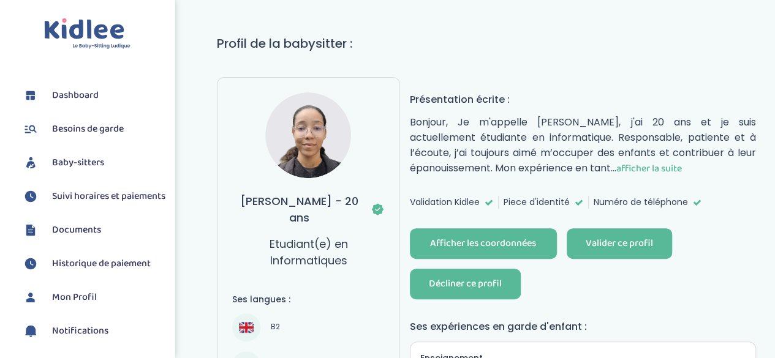  I want to click on img: notification.svg, so click(31, 331).